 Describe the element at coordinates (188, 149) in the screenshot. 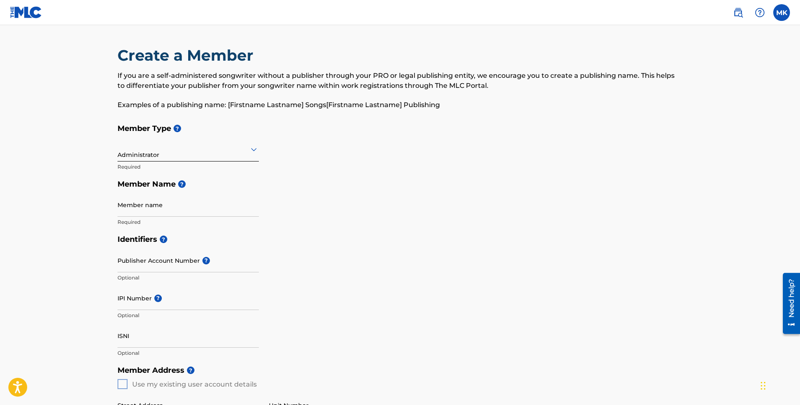

I see `div: Administrator` at that location.